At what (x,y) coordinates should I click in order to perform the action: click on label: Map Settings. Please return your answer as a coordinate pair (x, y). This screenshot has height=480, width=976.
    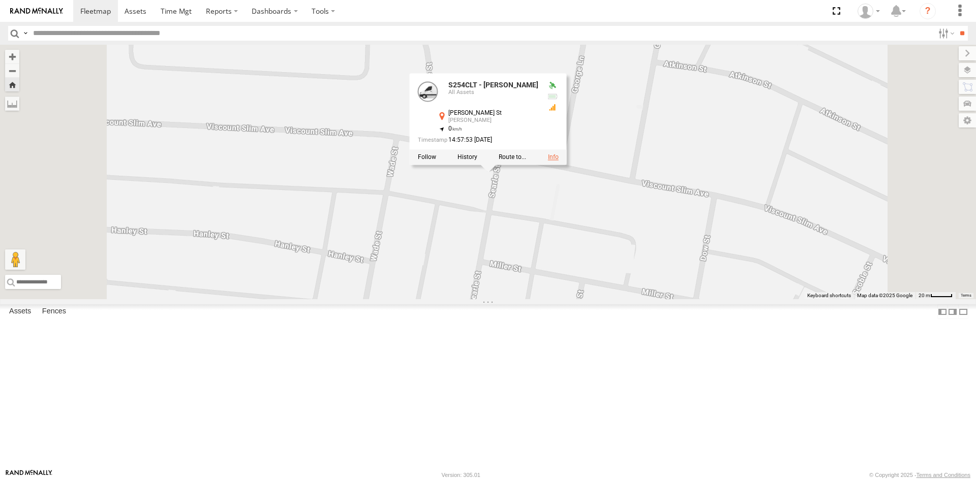
    Looking at the image, I should click on (967, 120).